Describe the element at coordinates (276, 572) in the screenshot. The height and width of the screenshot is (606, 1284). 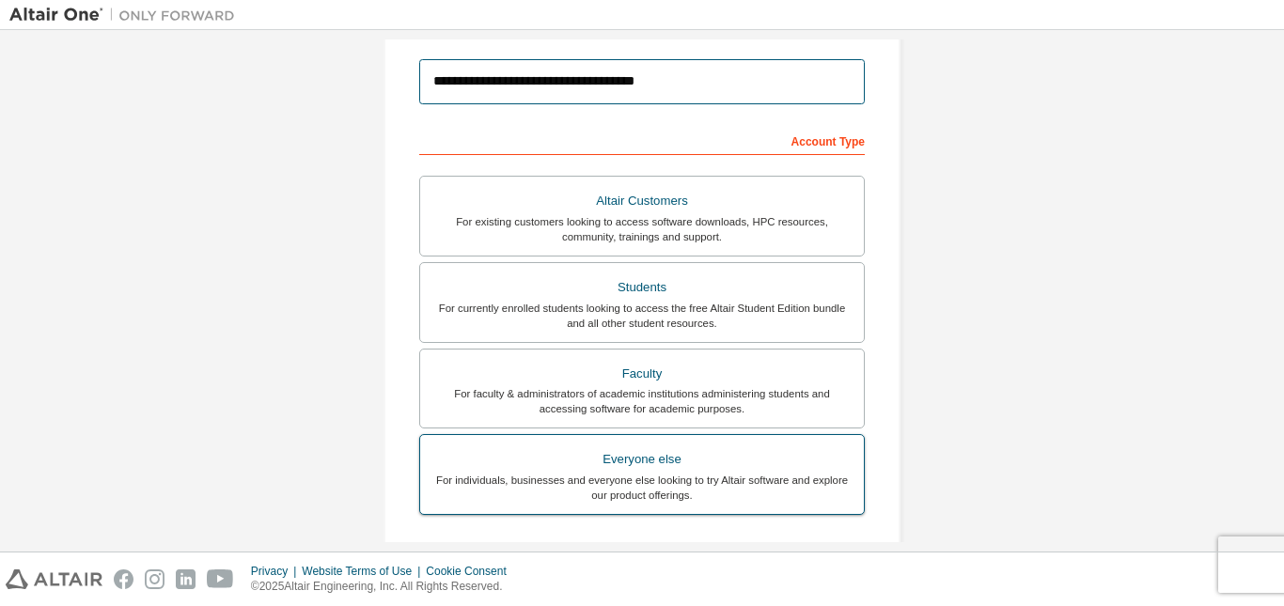
I see `div: Privacy` at that location.